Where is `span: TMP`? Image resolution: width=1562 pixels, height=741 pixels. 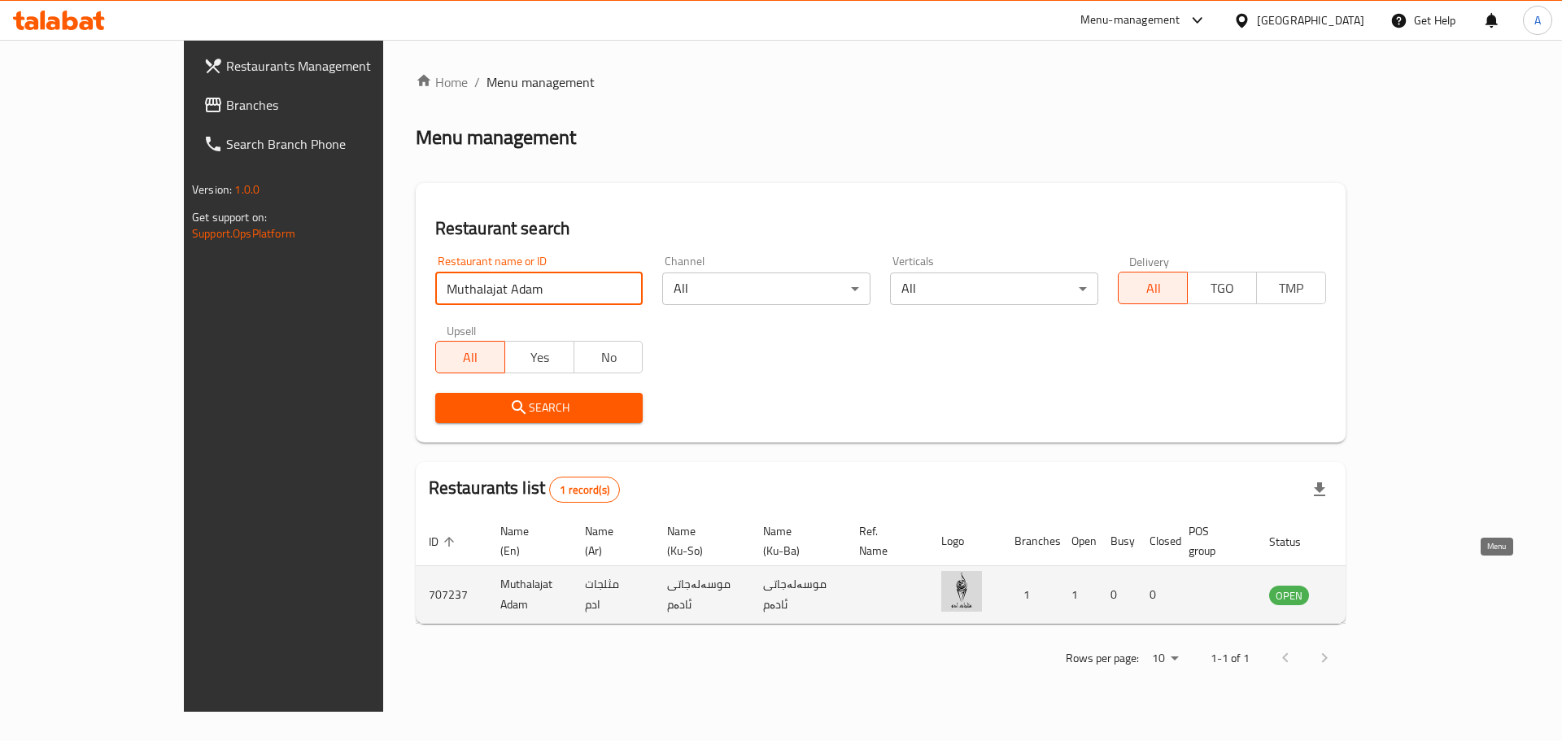
span: TMP is located at coordinates (1291, 288).